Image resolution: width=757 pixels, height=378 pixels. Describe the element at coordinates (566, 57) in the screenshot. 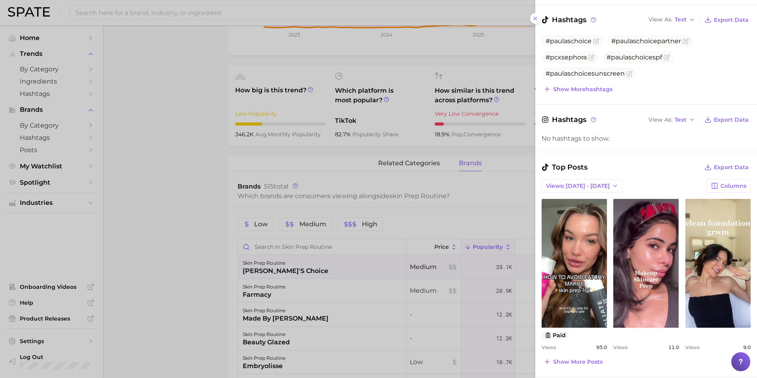

I see `span: #pcxsephora` at that location.